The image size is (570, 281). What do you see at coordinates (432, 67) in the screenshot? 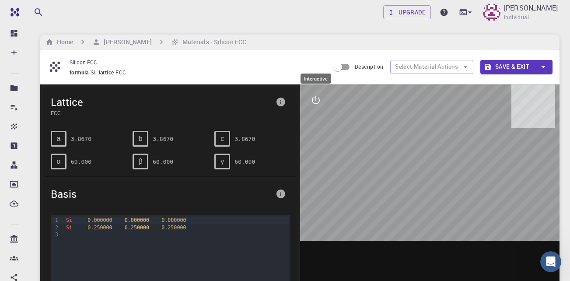
I see `button: Select Material Actions` at bounding box center [432, 67].